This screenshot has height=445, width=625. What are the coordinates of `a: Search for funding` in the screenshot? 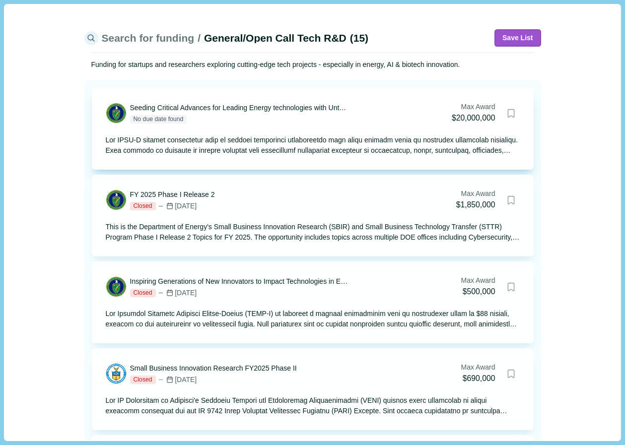 It's located at (140, 38).